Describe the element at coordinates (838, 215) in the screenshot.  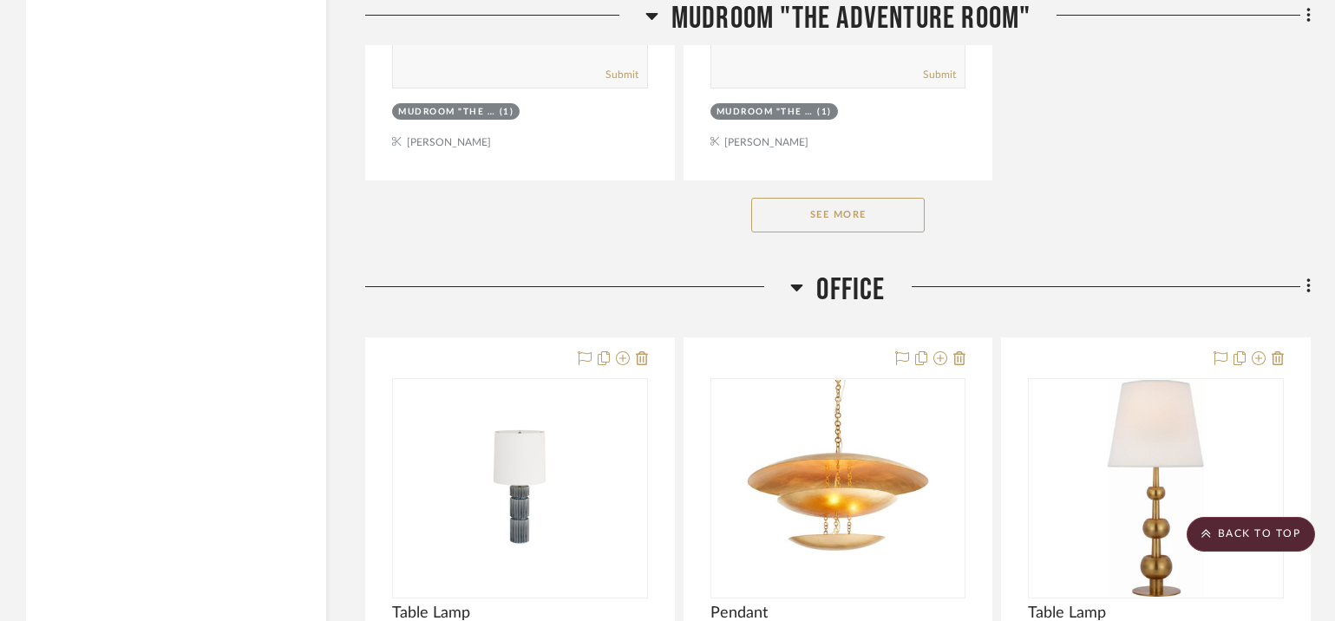
I see `button: See More` at that location.